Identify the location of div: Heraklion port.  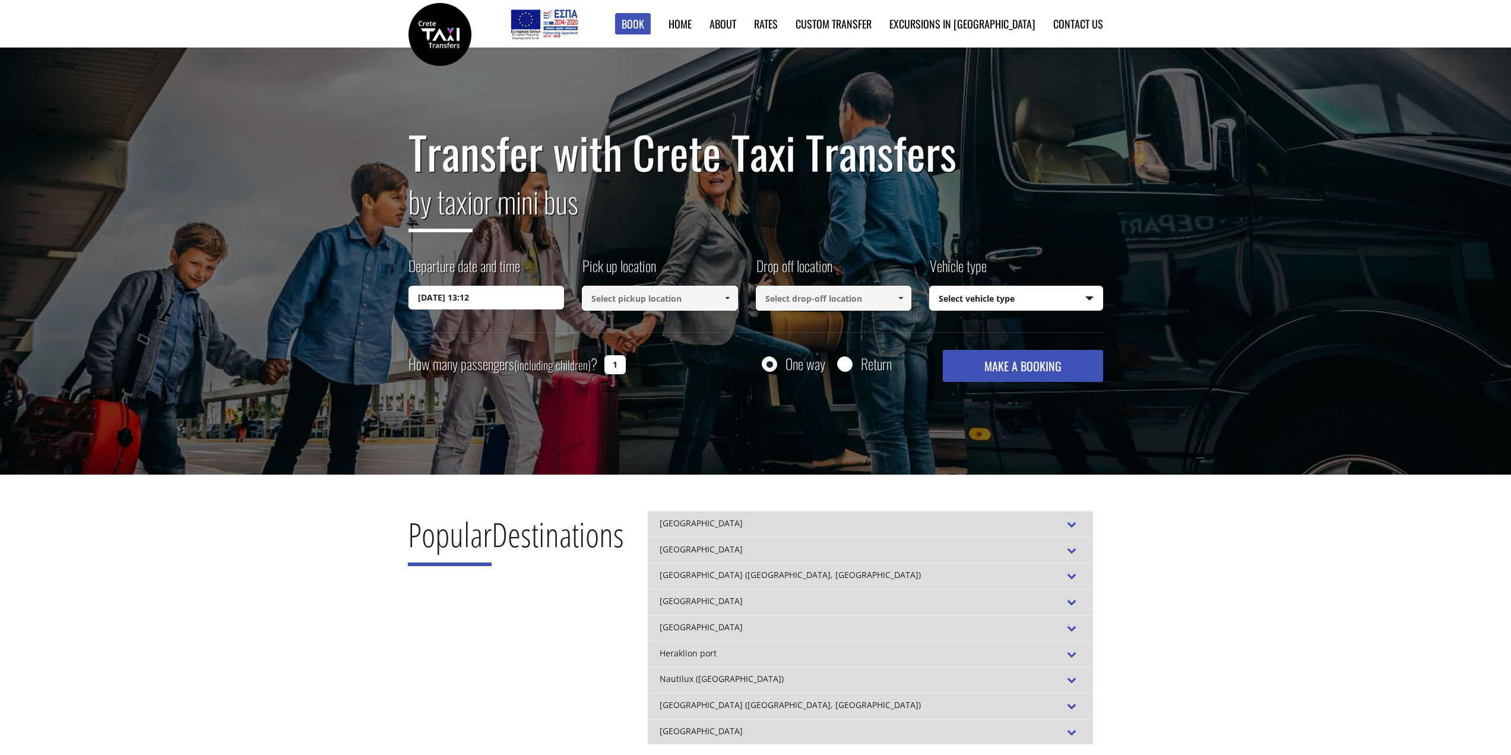
(870, 654).